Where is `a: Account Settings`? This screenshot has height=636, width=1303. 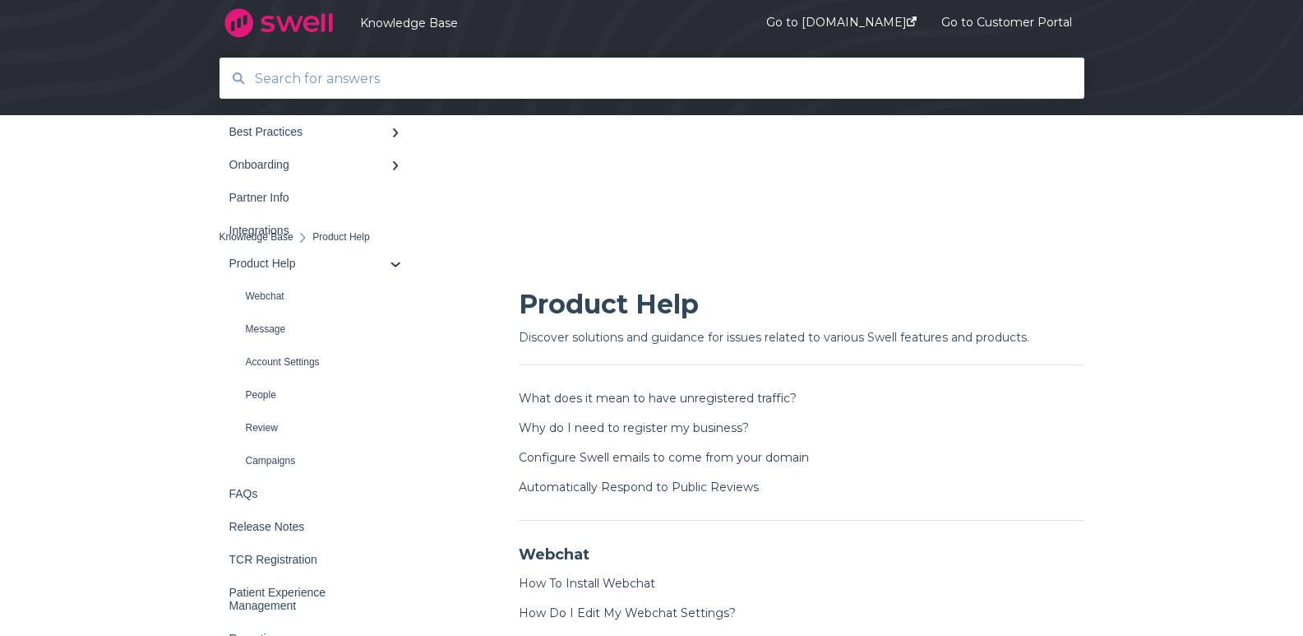 a: Account Settings is located at coordinates (318, 362).